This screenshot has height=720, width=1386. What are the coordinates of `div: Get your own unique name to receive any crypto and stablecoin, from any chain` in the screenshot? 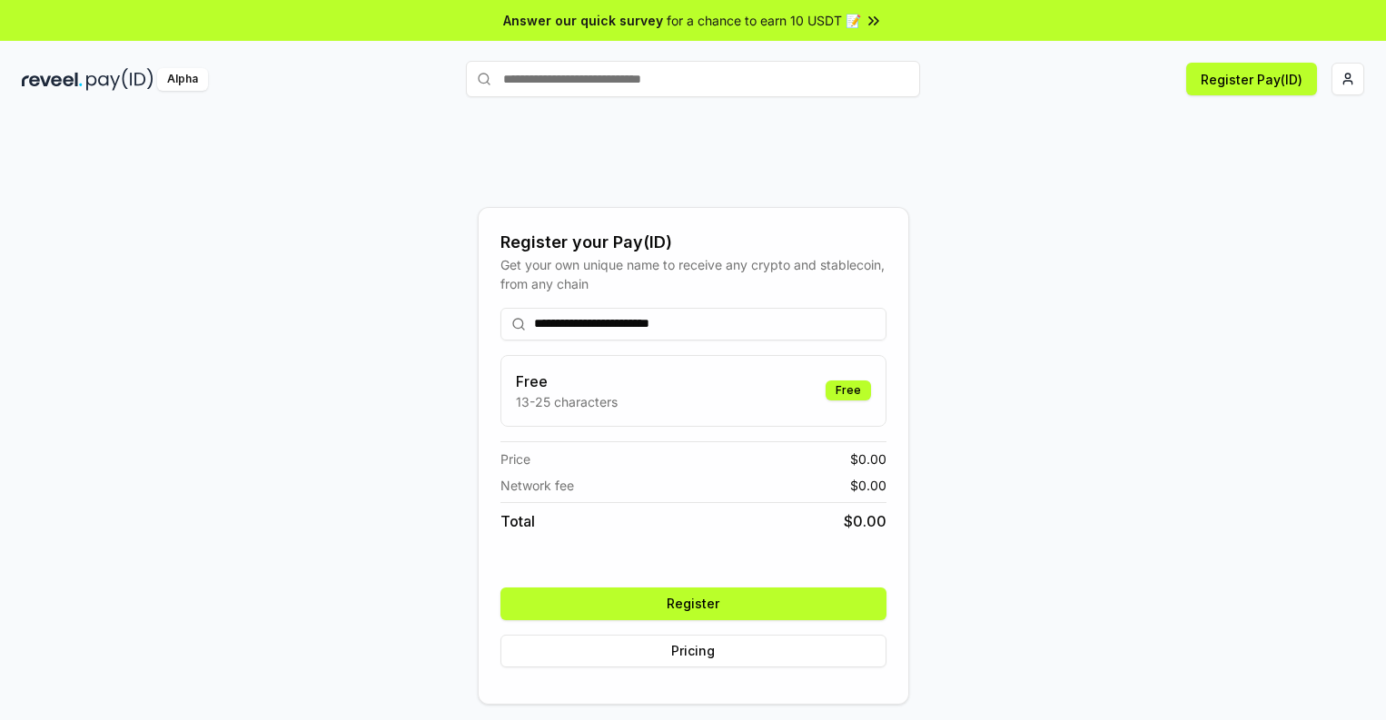 It's located at (693, 274).